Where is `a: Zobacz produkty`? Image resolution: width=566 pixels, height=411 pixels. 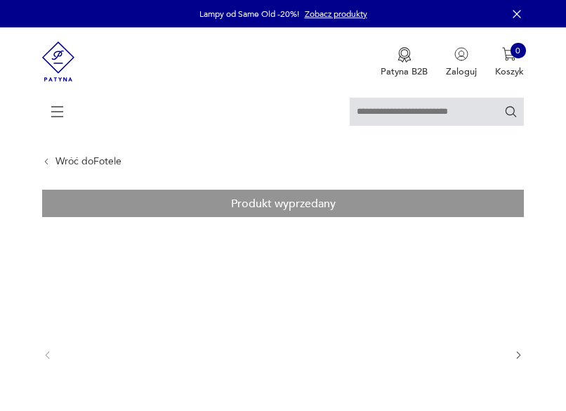 a: Zobacz produkty is located at coordinates (336, 14).